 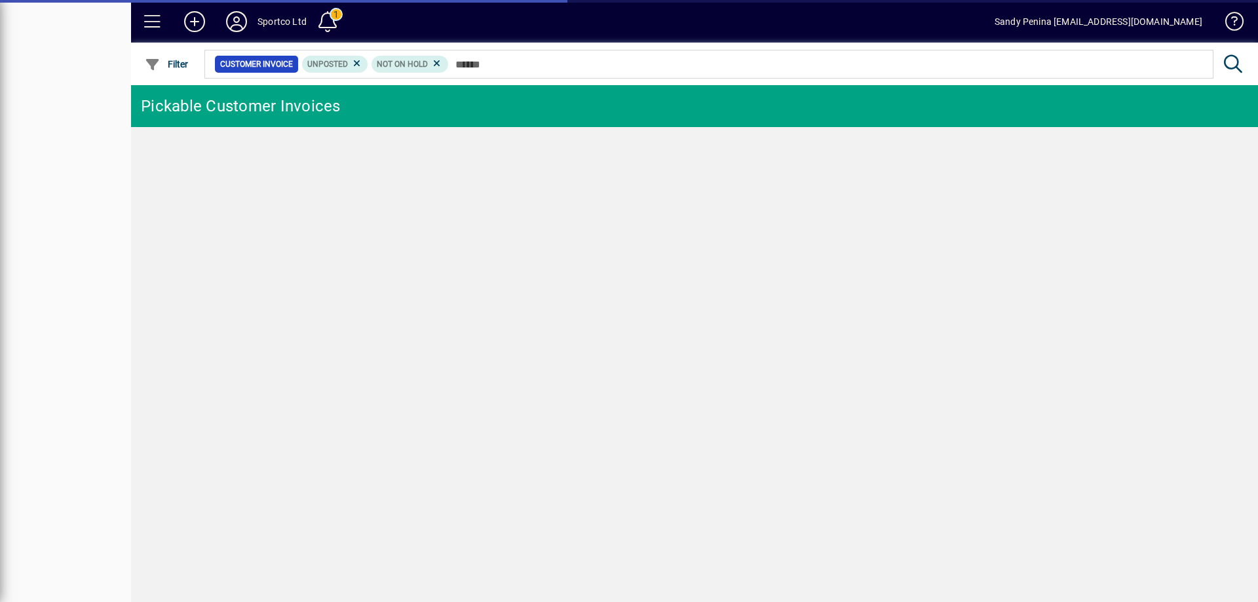 What do you see at coordinates (282, 22) in the screenshot?
I see `div: Sportco Ltd` at bounding box center [282, 22].